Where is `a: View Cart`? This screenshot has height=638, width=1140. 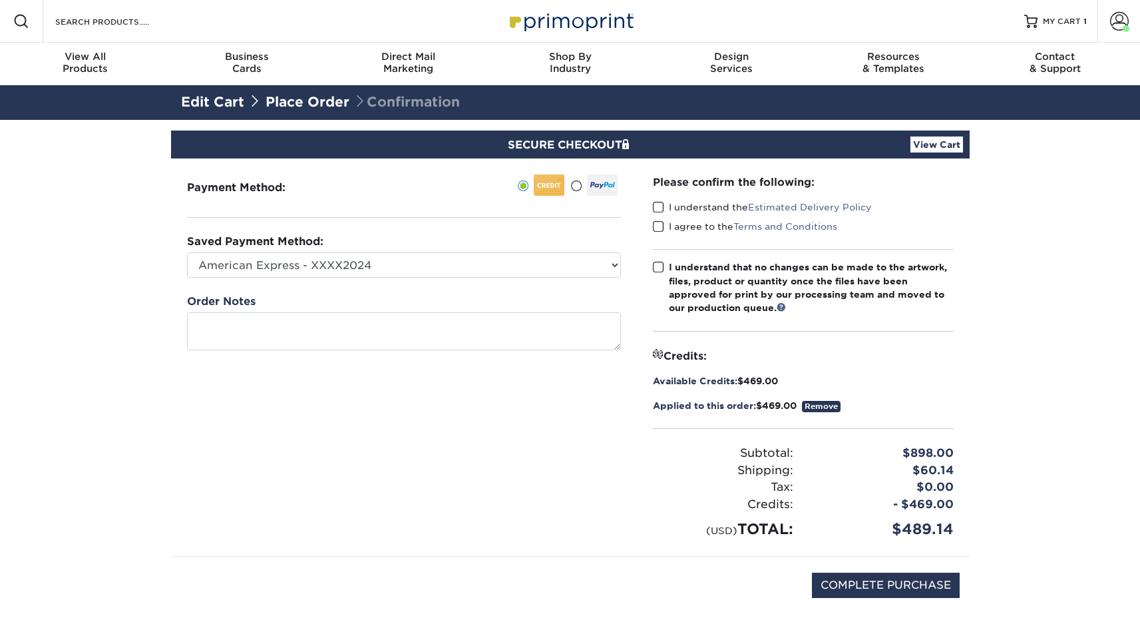
a: View Cart is located at coordinates (937, 144).